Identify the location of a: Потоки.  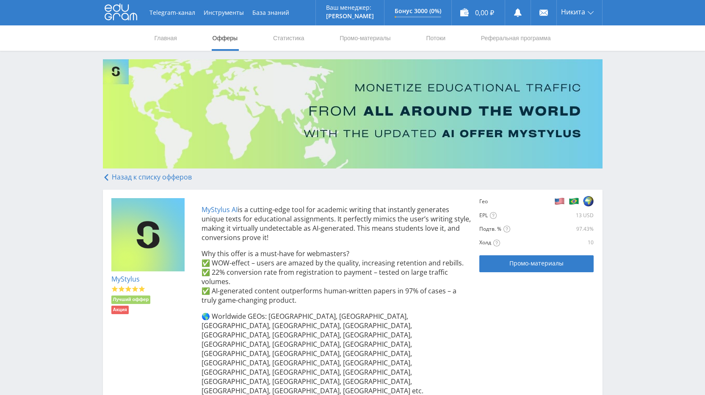
(436, 38).